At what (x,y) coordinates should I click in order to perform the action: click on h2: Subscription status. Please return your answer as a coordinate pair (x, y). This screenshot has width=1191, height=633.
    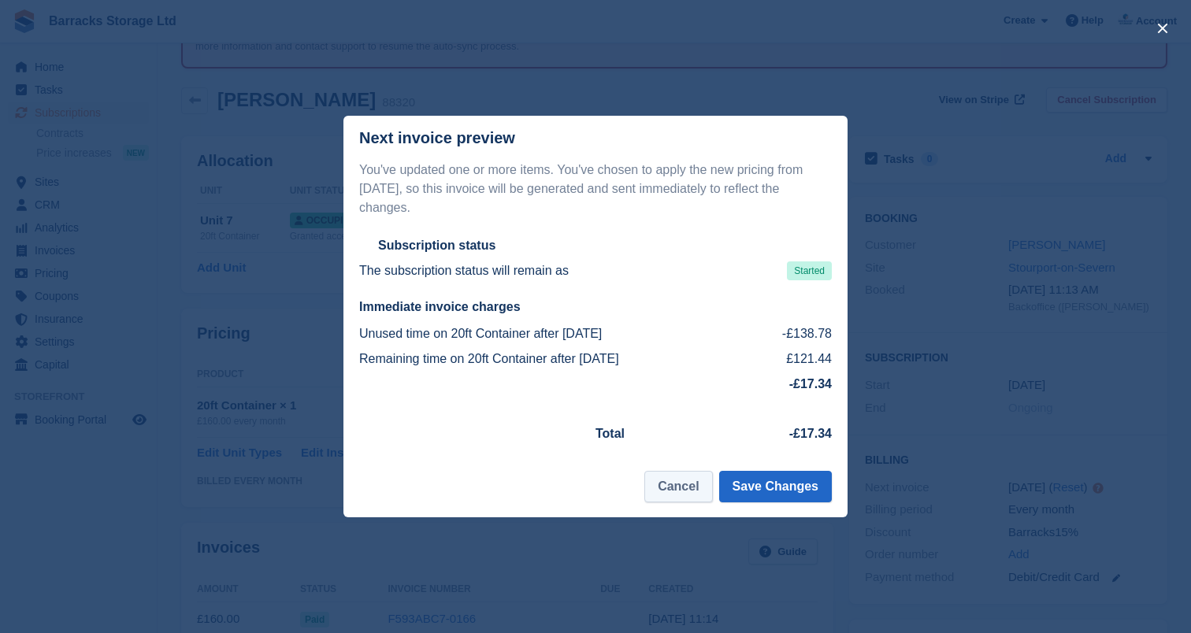
    Looking at the image, I should click on (436, 246).